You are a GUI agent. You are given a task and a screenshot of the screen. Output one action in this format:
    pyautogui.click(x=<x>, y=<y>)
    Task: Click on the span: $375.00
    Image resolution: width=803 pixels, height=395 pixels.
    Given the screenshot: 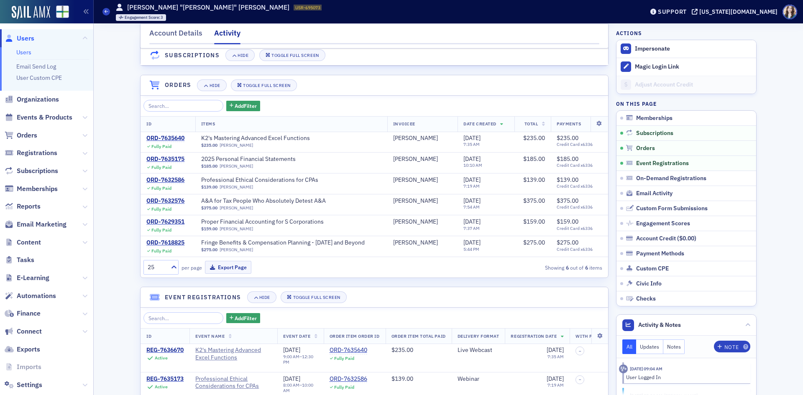 What is the action you would take?
    pyautogui.click(x=534, y=201)
    